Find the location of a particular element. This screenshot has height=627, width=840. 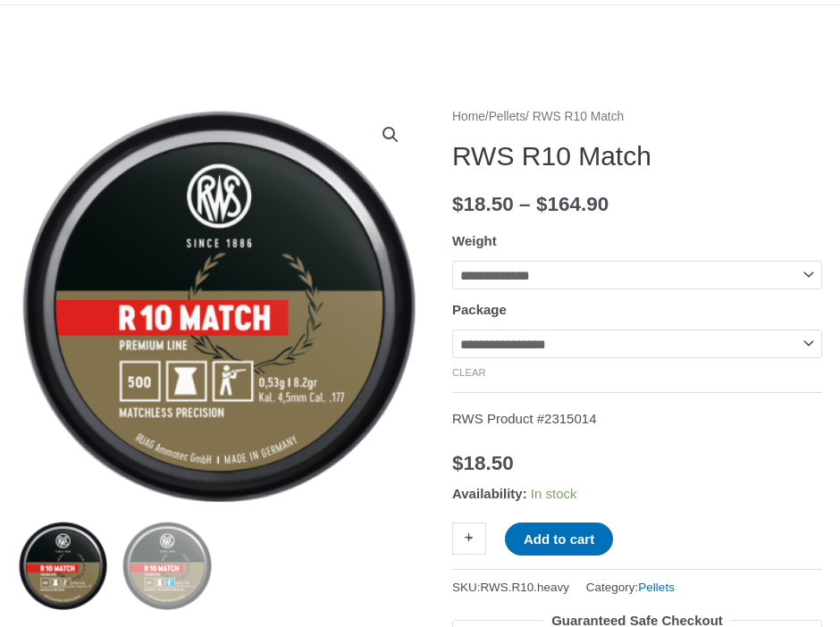

button: Add to cart is located at coordinates (559, 539).